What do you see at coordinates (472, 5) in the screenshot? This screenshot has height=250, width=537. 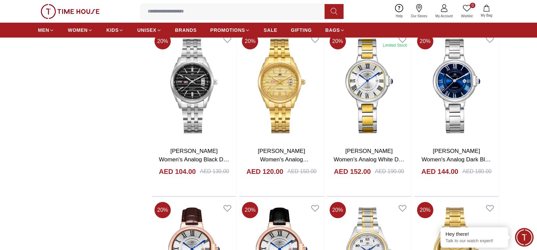 I see `span: 0` at bounding box center [472, 5].